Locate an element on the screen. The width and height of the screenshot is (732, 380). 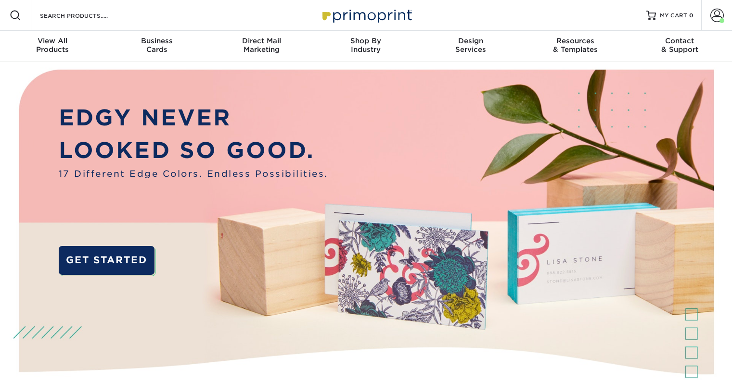
div: Services is located at coordinates (470, 45).